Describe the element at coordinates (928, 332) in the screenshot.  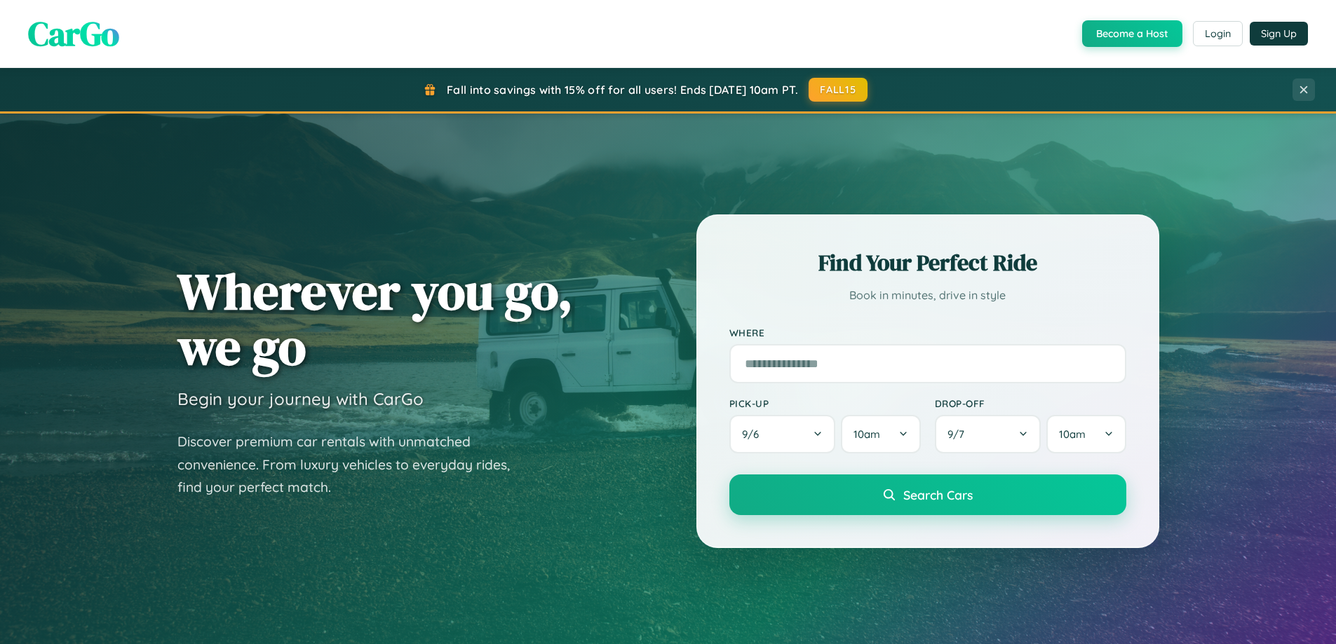
I see `label: Where` at that location.